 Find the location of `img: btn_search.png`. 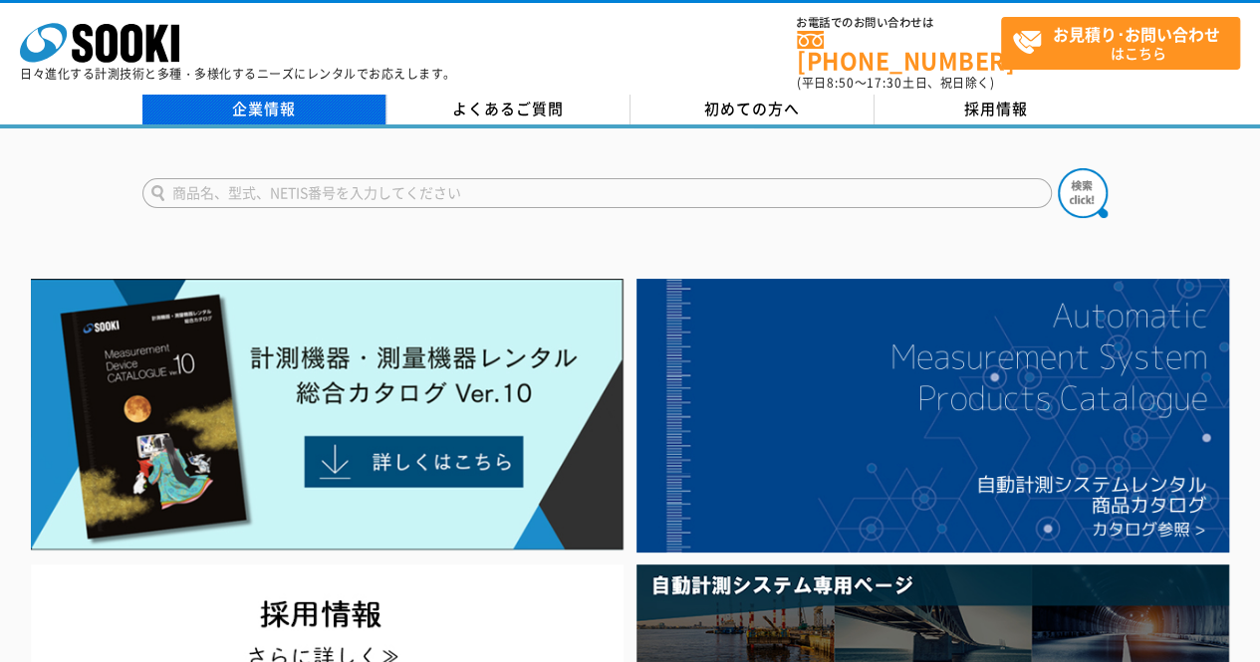

img: btn_search.png is located at coordinates (1083, 193).